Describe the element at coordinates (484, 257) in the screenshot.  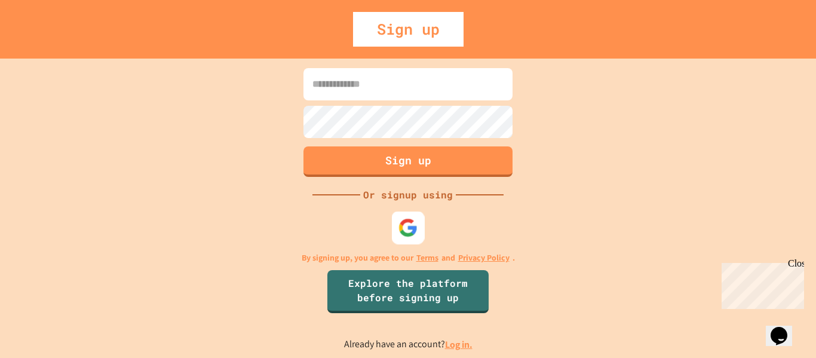
I see `a: Privacy Policy` at that location.